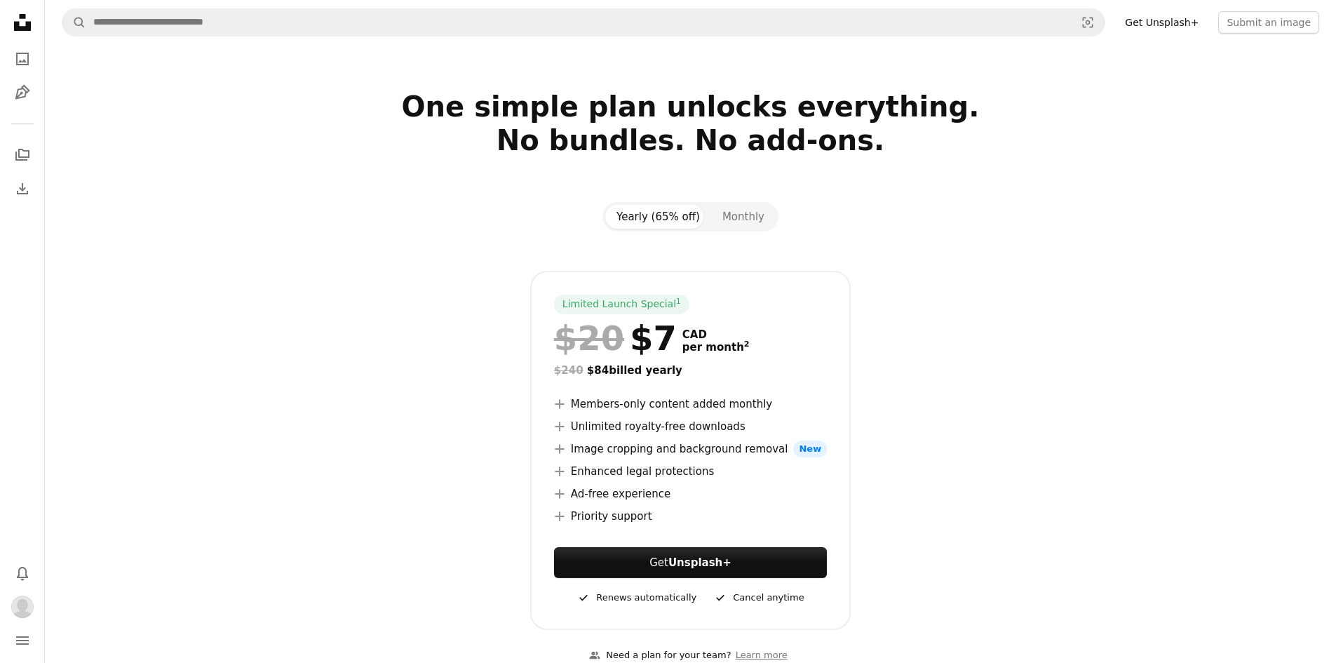 The height and width of the screenshot is (663, 1336). Describe the element at coordinates (22, 59) in the screenshot. I see `a: Photos` at that location.